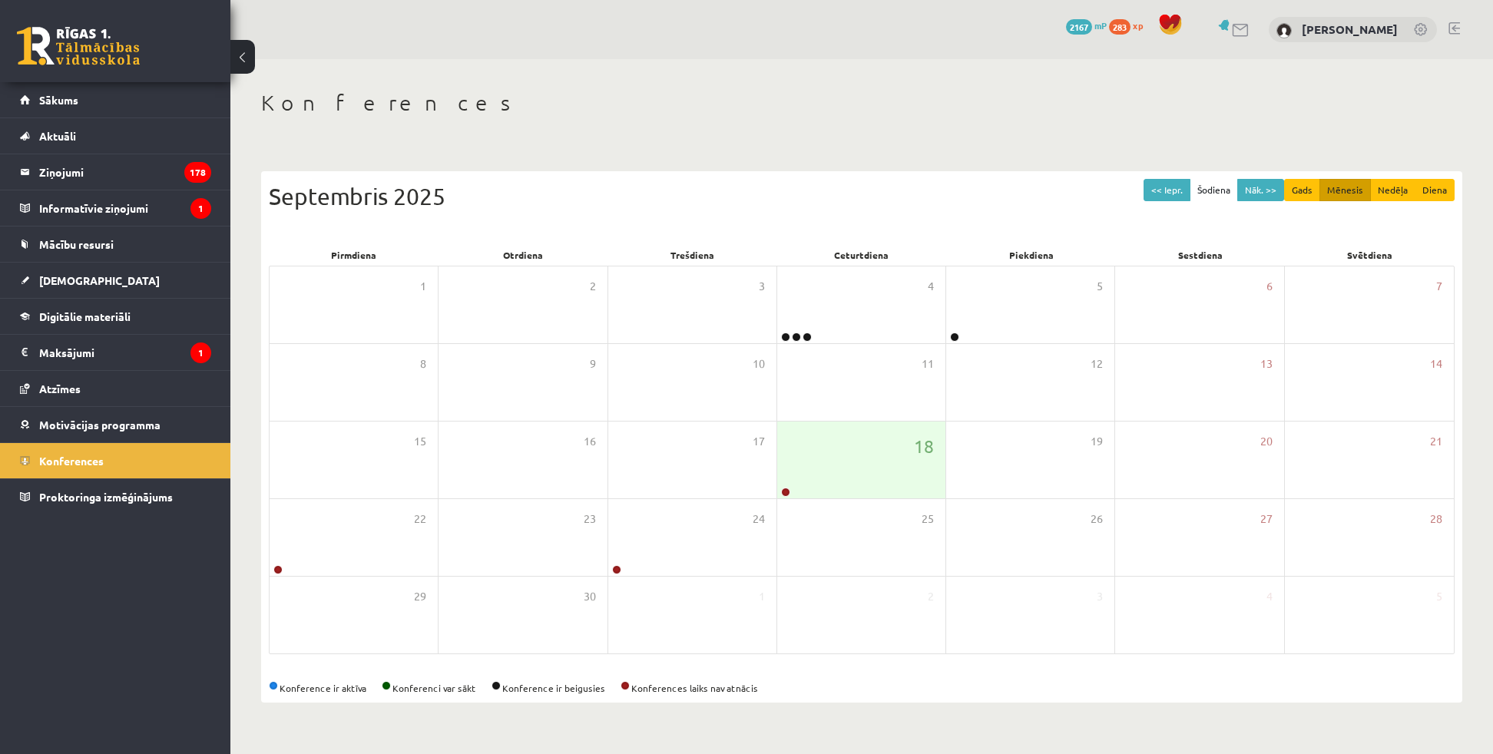  What do you see at coordinates (1302, 190) in the screenshot?
I see `button: Gads` at bounding box center [1302, 190].